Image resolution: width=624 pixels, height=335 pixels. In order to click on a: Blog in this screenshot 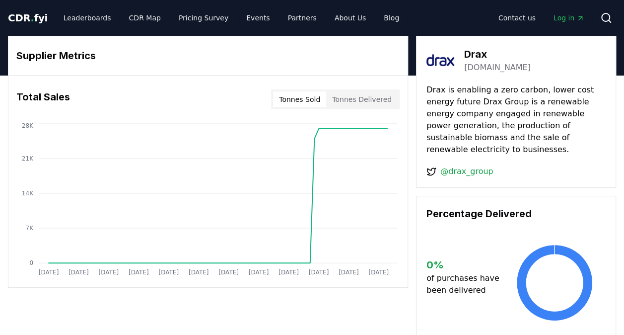, I will do `click(391, 18)`.